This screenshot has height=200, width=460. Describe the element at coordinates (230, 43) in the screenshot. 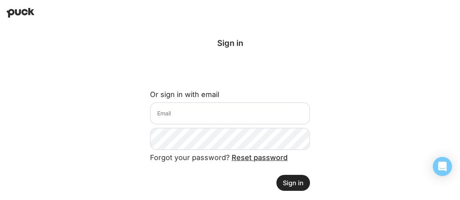

I see `div: Sign in` at that location.